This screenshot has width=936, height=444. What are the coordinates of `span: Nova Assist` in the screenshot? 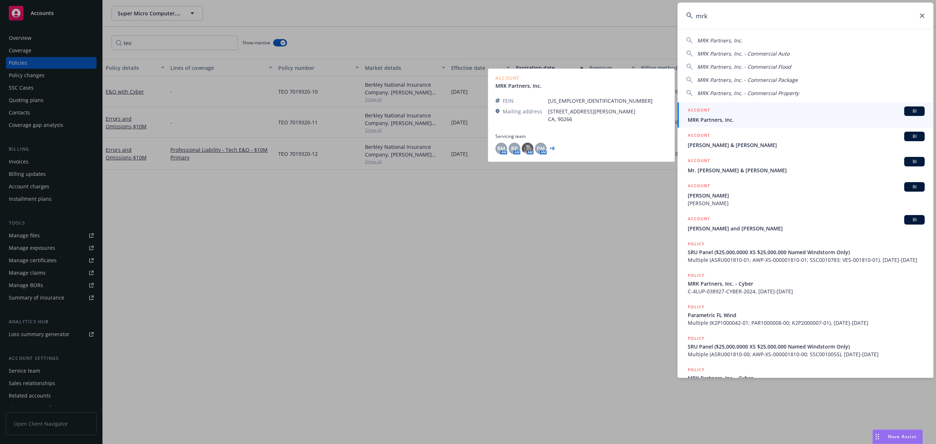 It's located at (902, 436).